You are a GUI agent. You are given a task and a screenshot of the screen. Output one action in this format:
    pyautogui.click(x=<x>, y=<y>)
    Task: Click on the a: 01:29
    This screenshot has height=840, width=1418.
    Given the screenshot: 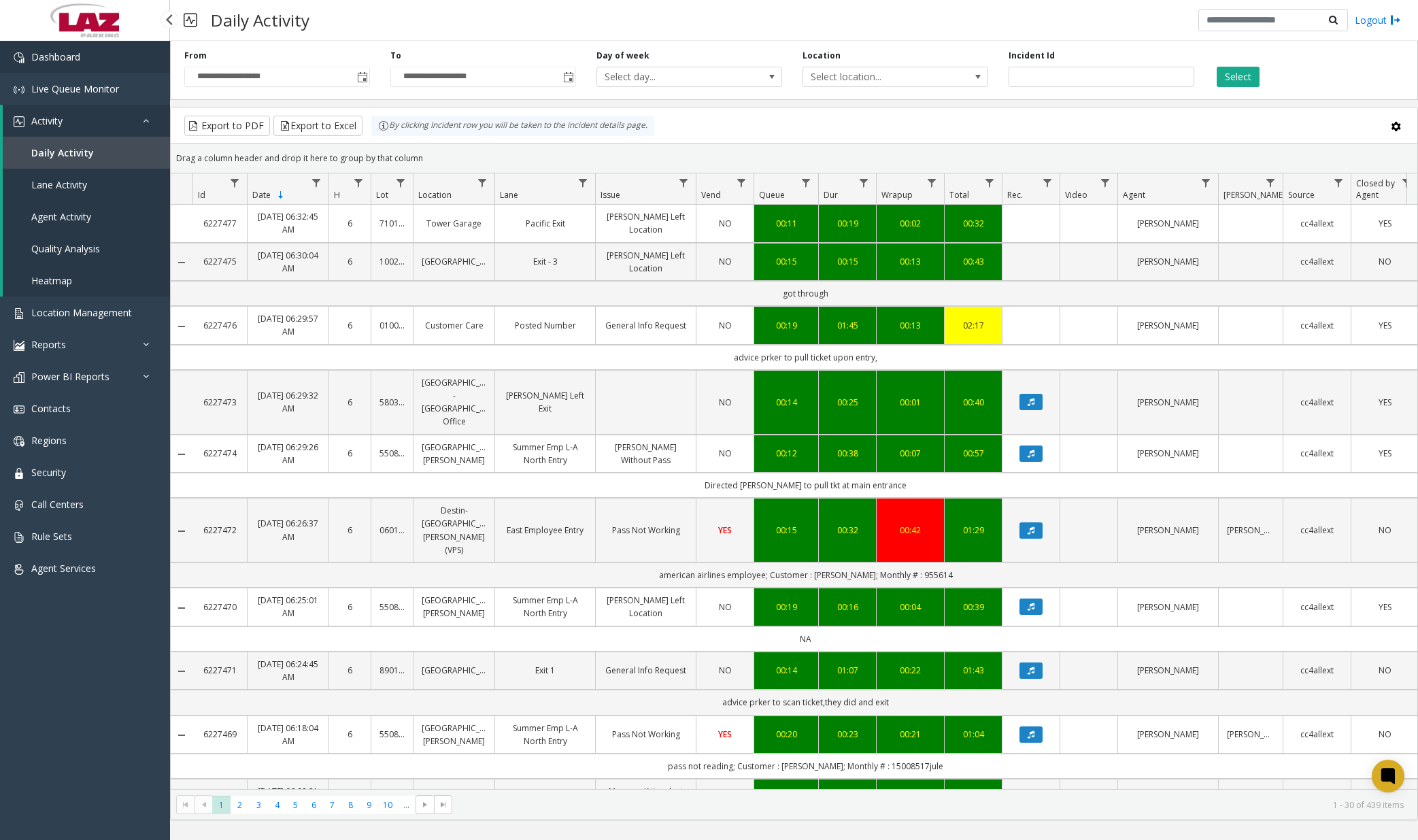 What is the action you would take?
    pyautogui.click(x=973, y=530)
    